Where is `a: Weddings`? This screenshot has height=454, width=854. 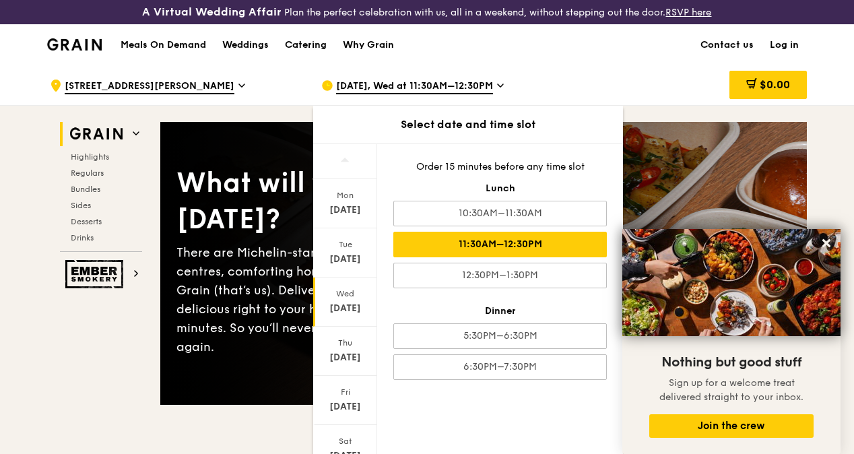
a: Weddings is located at coordinates (245, 45).